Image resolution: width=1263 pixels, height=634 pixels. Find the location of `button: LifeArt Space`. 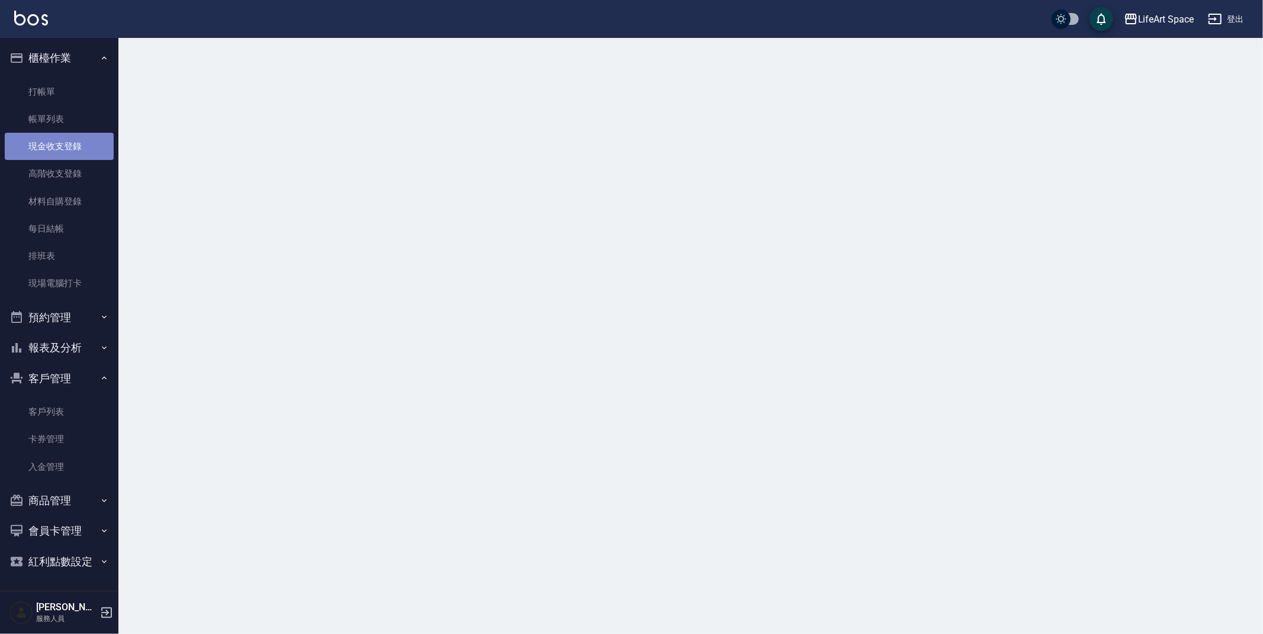

button: LifeArt Space is located at coordinates (1159, 19).